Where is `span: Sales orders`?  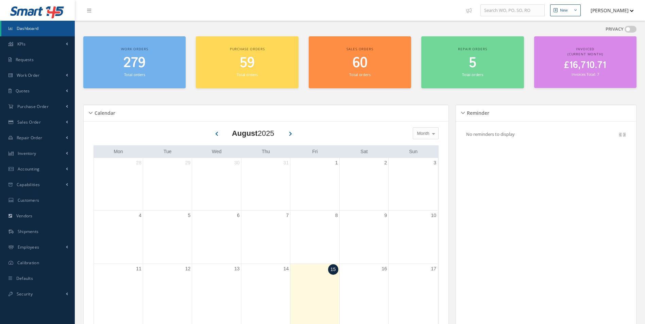 span: Sales orders is located at coordinates (360, 49).